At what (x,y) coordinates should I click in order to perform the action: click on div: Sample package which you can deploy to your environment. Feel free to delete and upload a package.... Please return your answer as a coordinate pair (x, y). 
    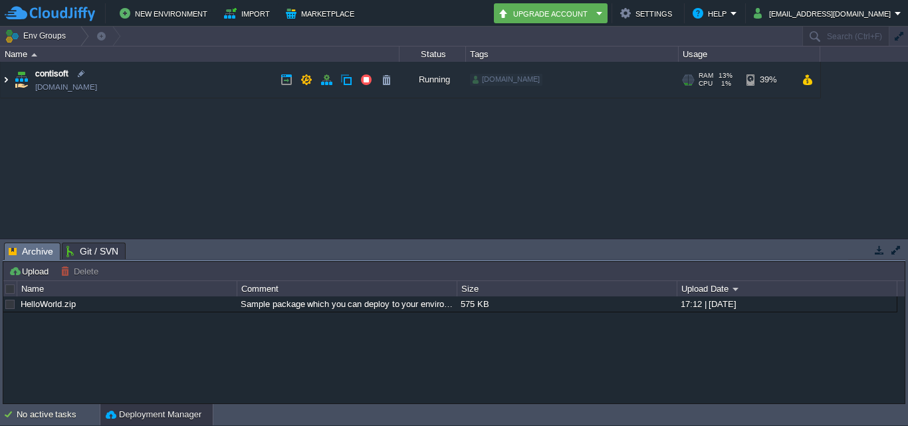
    Looking at the image, I should click on (346, 304).